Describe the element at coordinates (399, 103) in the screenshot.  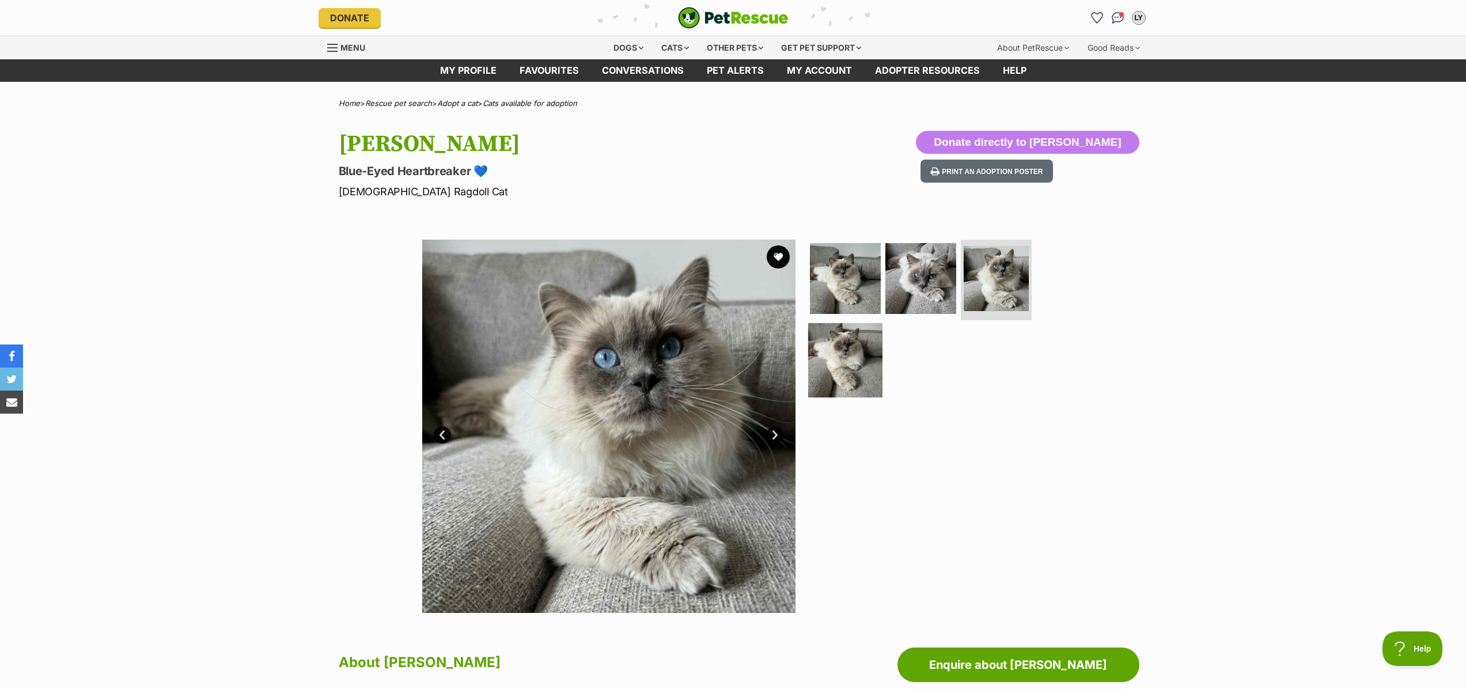
I see `a: Rescue pet search` at that location.